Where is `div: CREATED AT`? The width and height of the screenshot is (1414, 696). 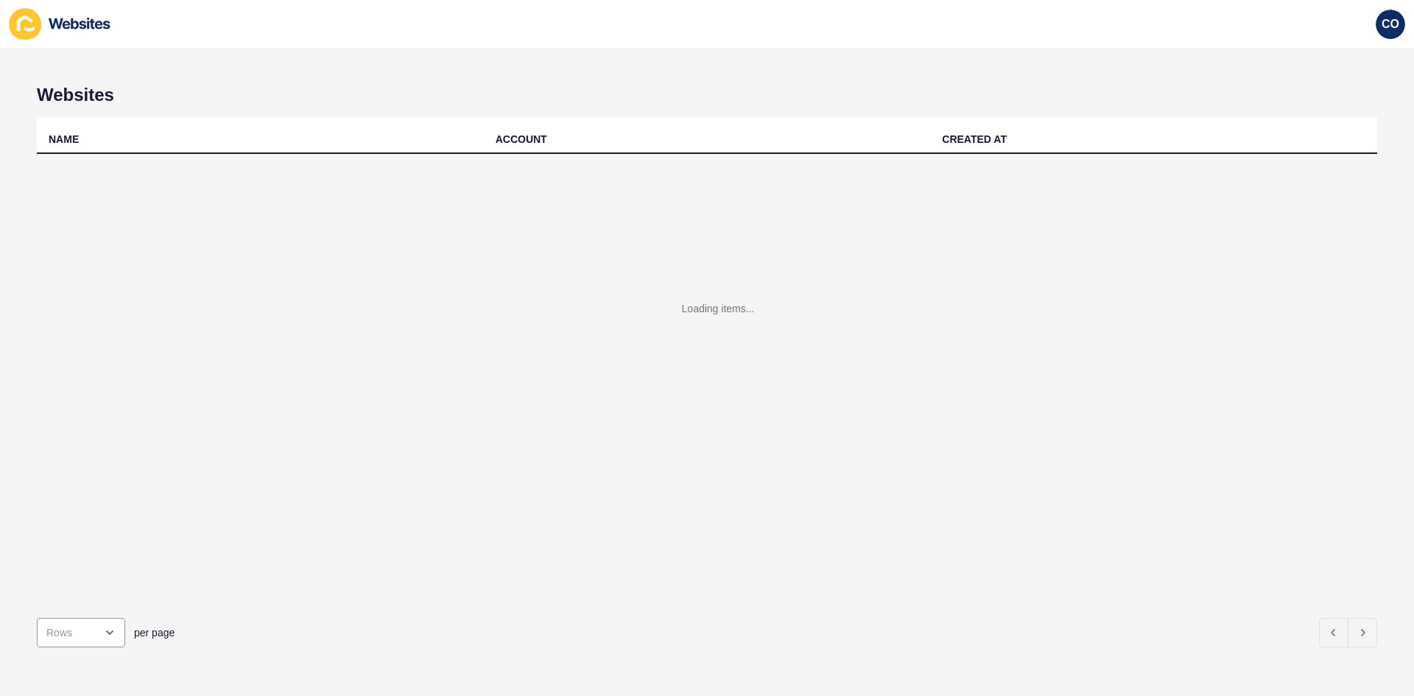 div: CREATED AT is located at coordinates (974, 139).